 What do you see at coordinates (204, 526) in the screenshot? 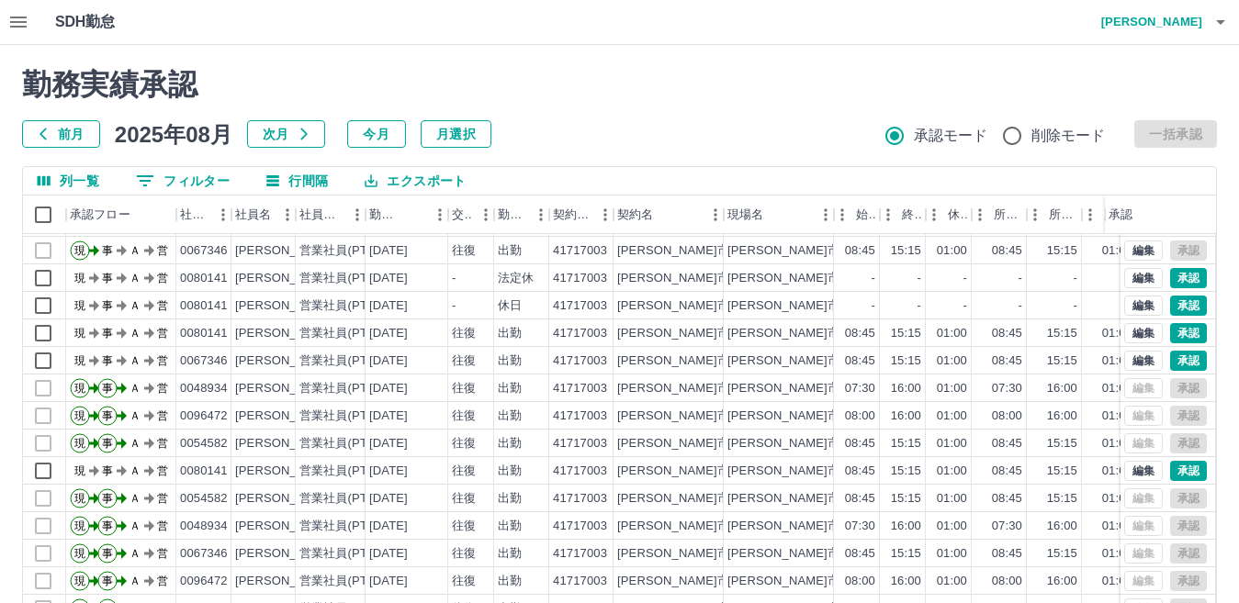
I see `div: 0048934` at bounding box center [204, 526].